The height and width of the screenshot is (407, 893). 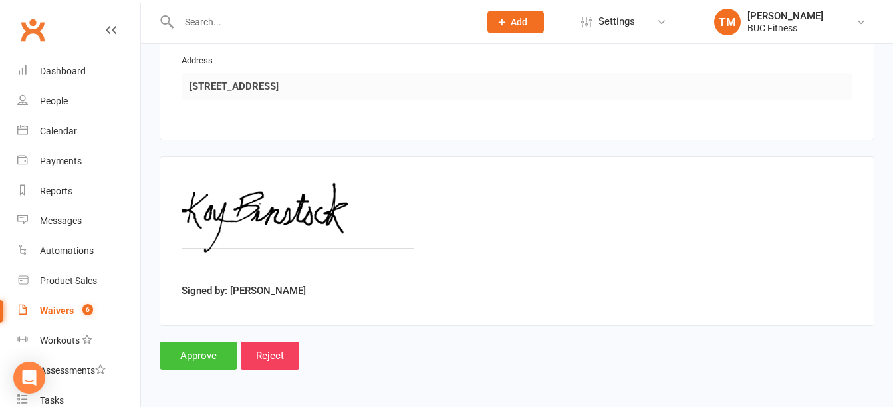 I want to click on div: Messages, so click(x=61, y=221).